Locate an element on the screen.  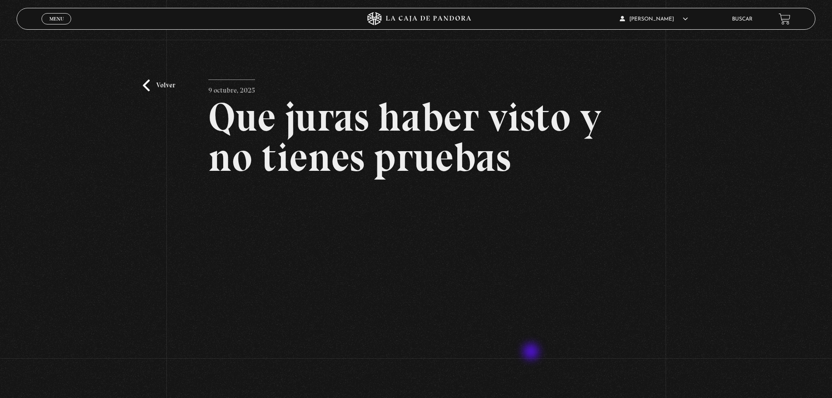
a: Volver is located at coordinates (159, 85).